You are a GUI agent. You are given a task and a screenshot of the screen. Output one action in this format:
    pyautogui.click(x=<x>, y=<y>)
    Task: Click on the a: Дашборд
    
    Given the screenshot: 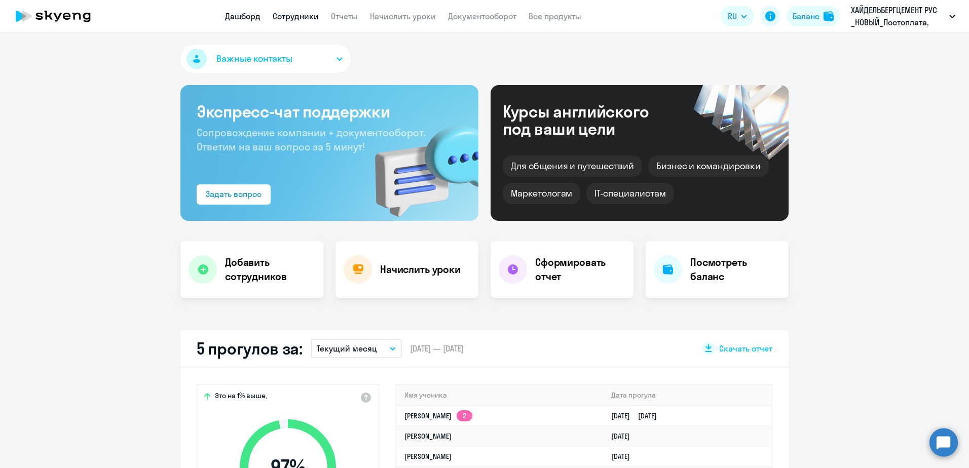 What is the action you would take?
    pyautogui.click(x=243, y=16)
    